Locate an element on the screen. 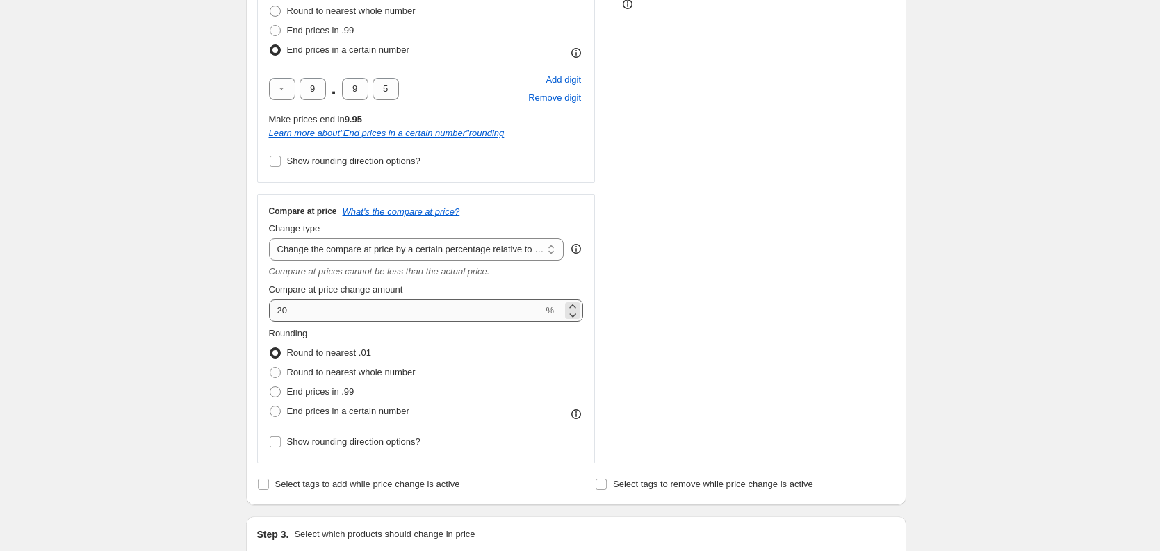 Image resolution: width=1160 pixels, height=551 pixels. div: help is located at coordinates (576, 249).